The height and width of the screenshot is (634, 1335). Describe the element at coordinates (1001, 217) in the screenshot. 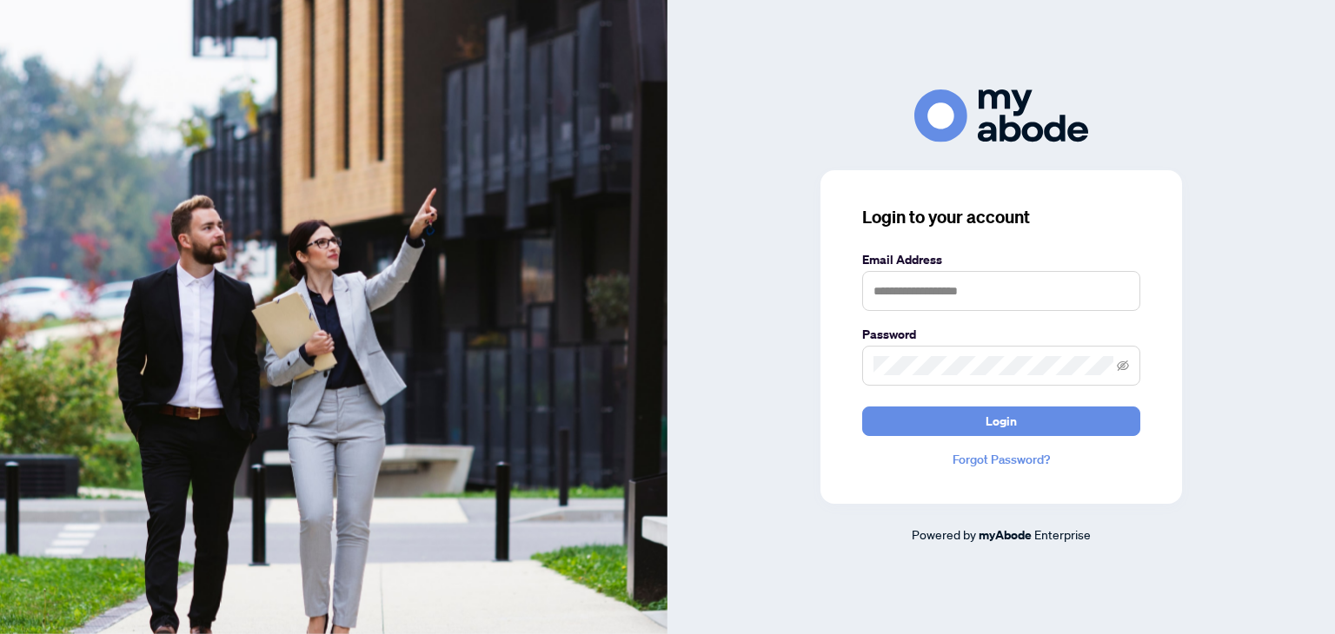

I see `h3: Login to your account` at that location.